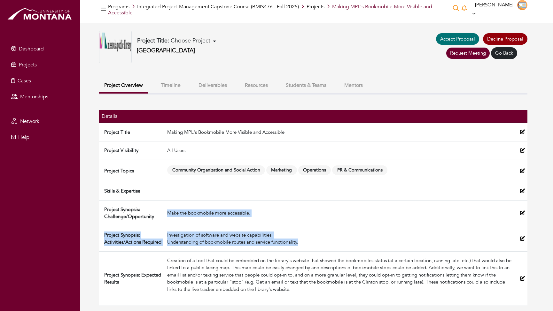 Image resolution: width=553 pixels, height=311 pixels. I want to click on button: Timeline, so click(171, 85).